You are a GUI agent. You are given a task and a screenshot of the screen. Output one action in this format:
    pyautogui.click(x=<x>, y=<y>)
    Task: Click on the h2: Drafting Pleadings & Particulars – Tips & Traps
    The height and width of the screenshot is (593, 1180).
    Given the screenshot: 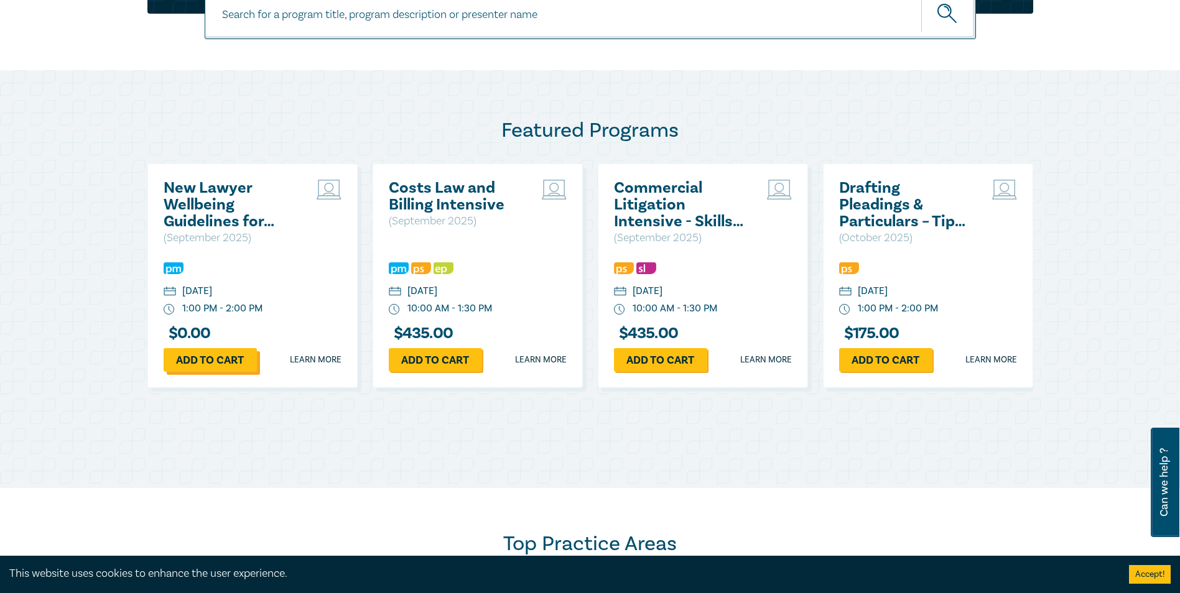 What is the action you would take?
    pyautogui.click(x=906, y=205)
    